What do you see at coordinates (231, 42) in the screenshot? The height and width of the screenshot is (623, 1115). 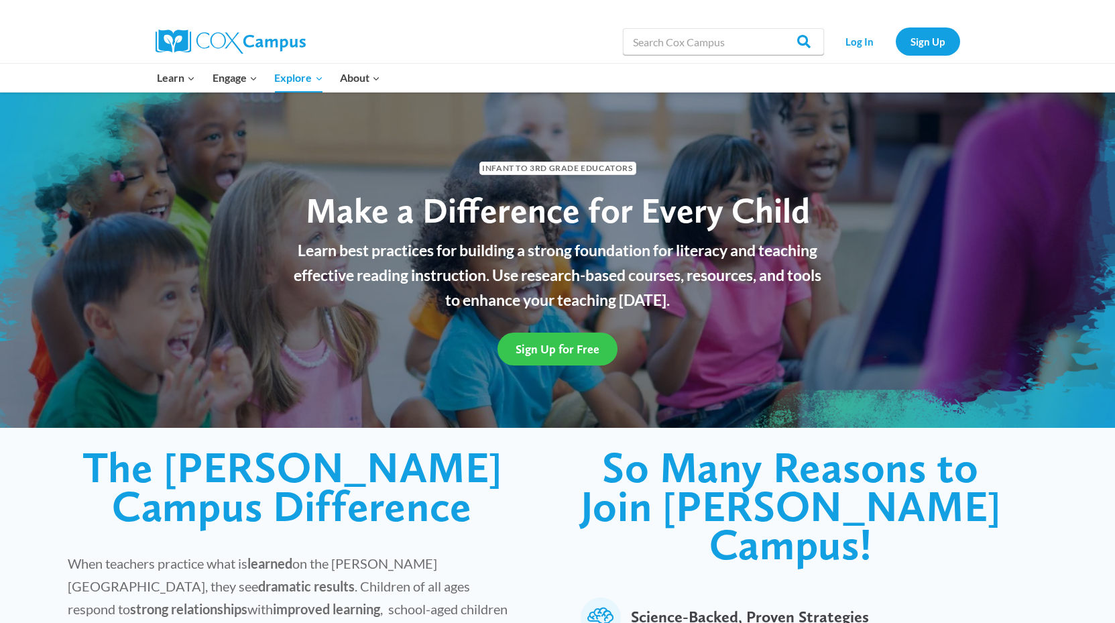 I see `img: Cox Campus` at bounding box center [231, 42].